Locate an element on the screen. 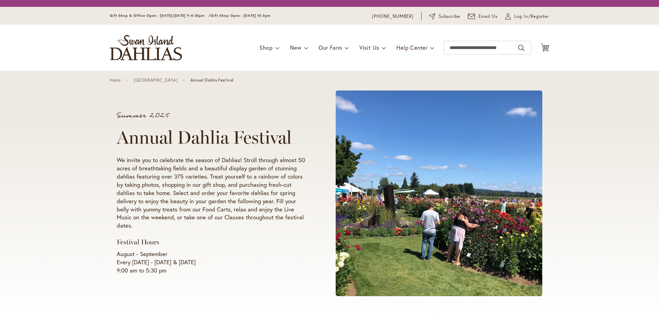 This screenshot has width=659, height=315. a: store logo is located at coordinates (146, 48).